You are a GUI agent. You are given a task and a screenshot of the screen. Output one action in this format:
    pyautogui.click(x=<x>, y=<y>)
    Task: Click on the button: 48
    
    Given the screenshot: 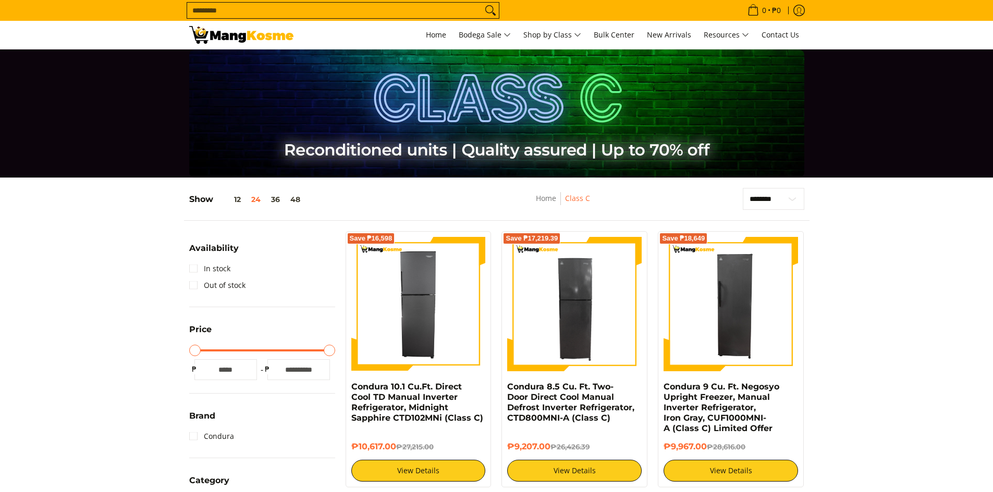 What is the action you would take?
    pyautogui.click(x=295, y=200)
    